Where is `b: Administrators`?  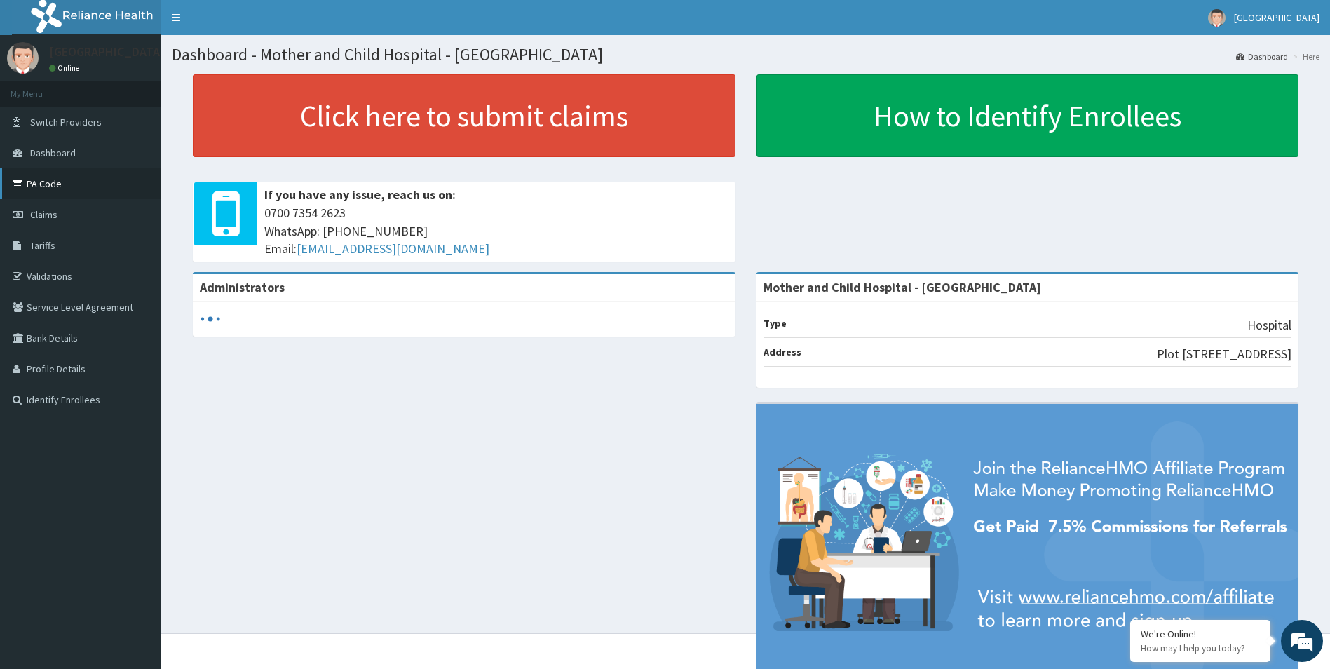
b: Administrators is located at coordinates (242, 287).